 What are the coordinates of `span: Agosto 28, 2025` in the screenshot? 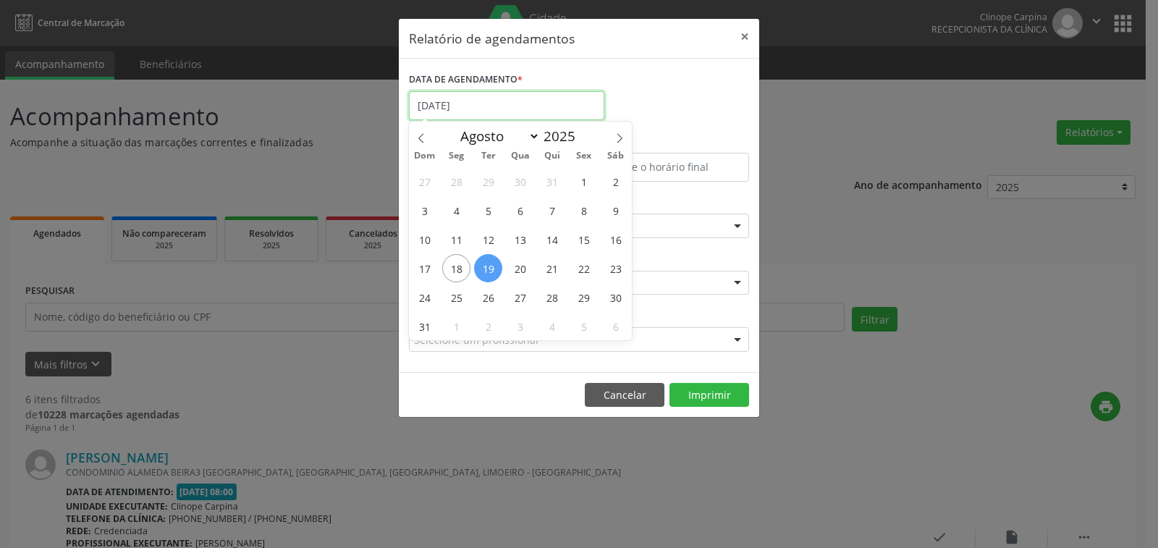 It's located at (551, 297).